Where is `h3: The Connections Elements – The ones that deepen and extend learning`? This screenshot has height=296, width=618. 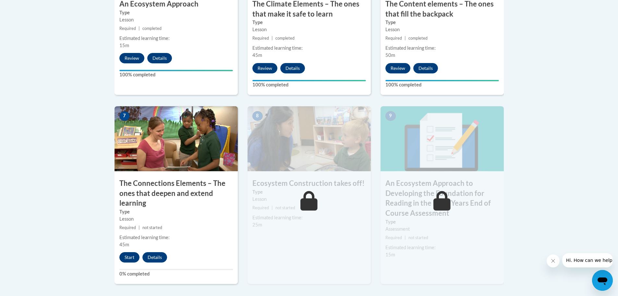
h3: The Connections Elements – The ones that deepen and extend learning is located at coordinates (176, 193).